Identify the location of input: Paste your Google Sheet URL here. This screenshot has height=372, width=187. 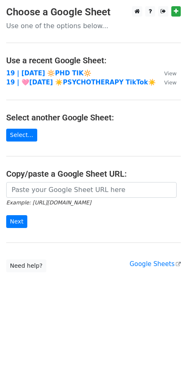
(91, 190).